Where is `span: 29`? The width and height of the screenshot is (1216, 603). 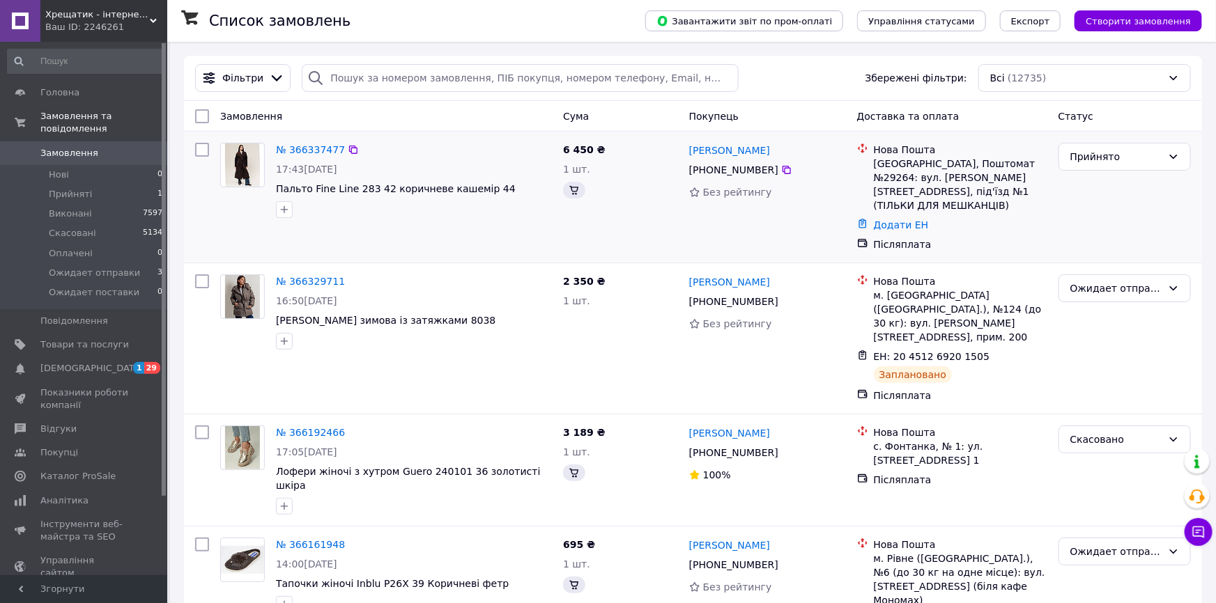
span: 29 is located at coordinates (152, 368).